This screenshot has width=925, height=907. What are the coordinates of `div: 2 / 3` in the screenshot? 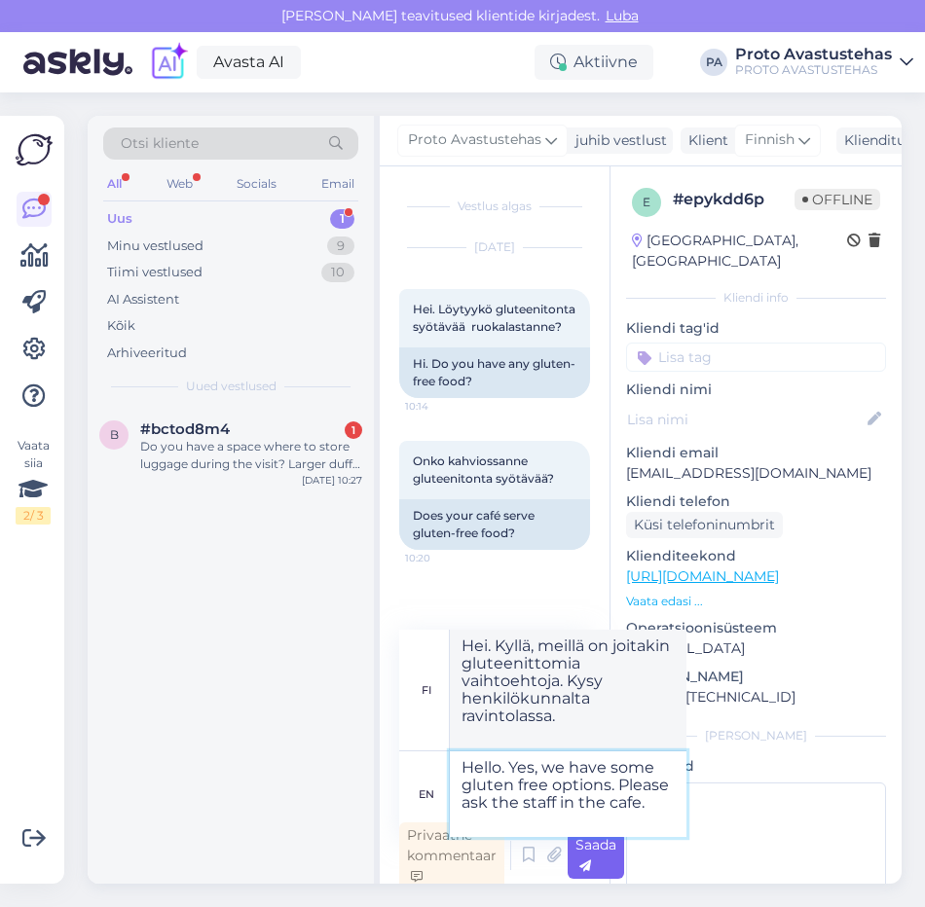 It's located at (33, 516).